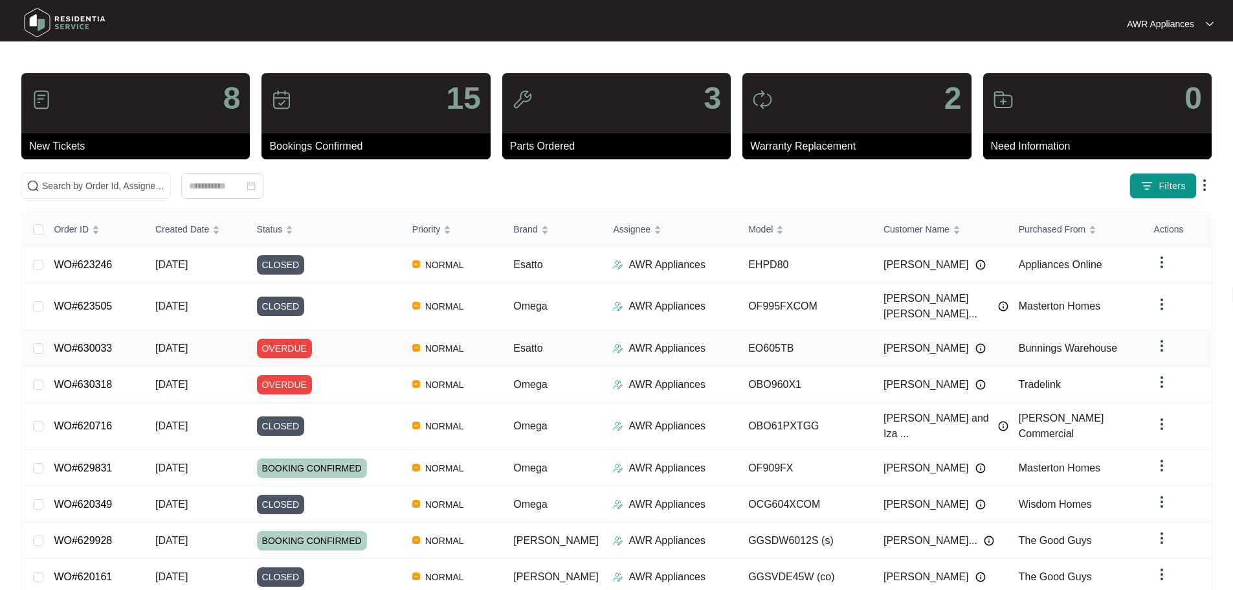 This screenshot has height=590, width=1233. Describe the element at coordinates (805, 265) in the screenshot. I see `td: EHPD80` at that location.